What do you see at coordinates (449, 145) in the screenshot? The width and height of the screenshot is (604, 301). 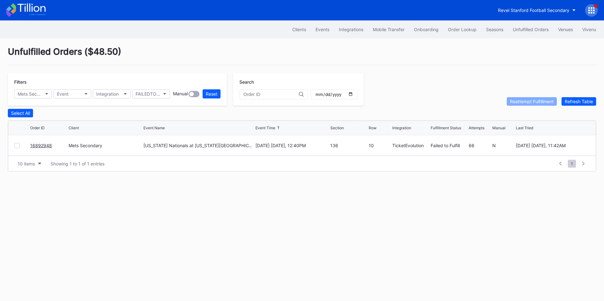 I see `div: Failed to Fulfill` at bounding box center [449, 145].